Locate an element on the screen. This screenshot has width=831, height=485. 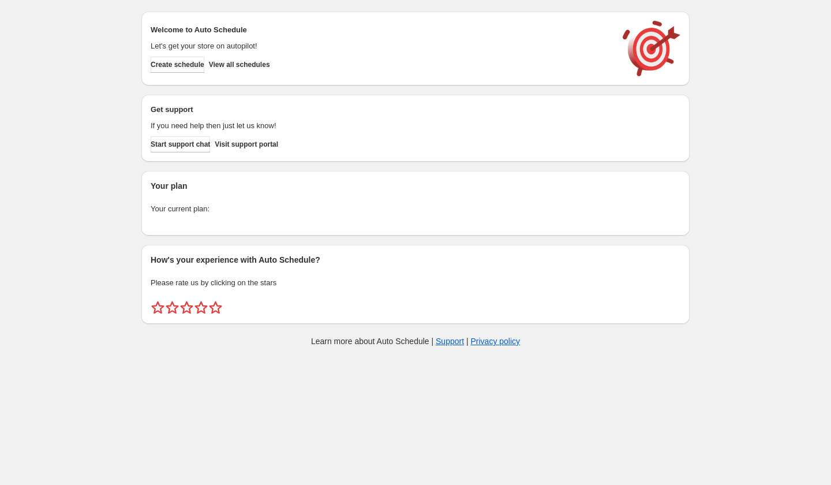
p: Let's get your store on autopilot! is located at coordinates (381, 46).